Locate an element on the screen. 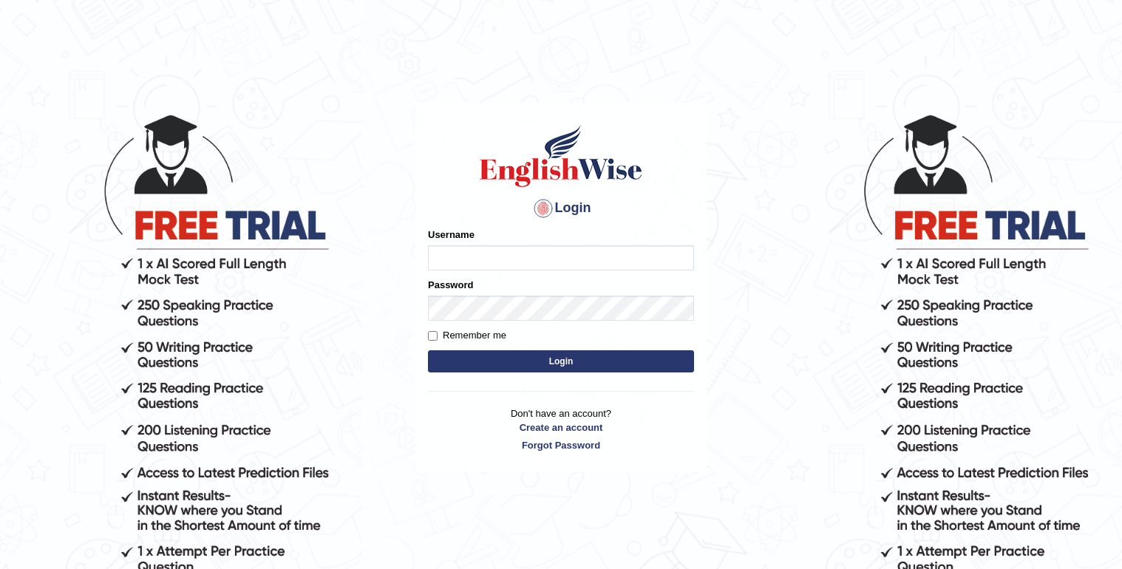 Image resolution: width=1122 pixels, height=569 pixels. p: Don't have an account? is located at coordinates (561, 429).